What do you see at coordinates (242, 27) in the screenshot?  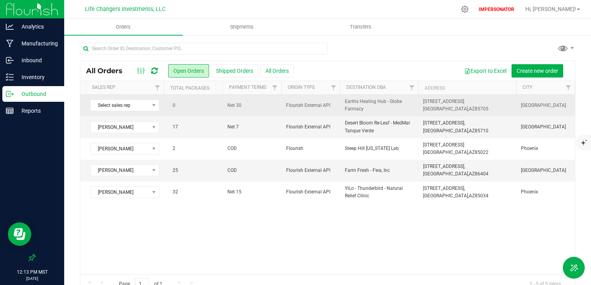 I see `a: Shipments` at bounding box center [242, 27].